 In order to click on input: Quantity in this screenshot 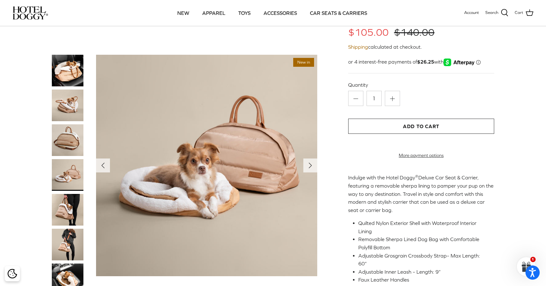, I will do `click(374, 98)`.